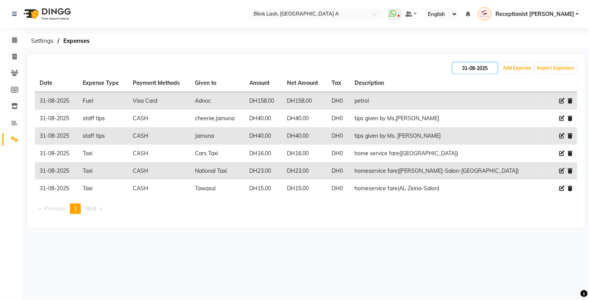 Image resolution: width=589 pixels, height=300 pixels. I want to click on th: Payment Methods, so click(159, 83).